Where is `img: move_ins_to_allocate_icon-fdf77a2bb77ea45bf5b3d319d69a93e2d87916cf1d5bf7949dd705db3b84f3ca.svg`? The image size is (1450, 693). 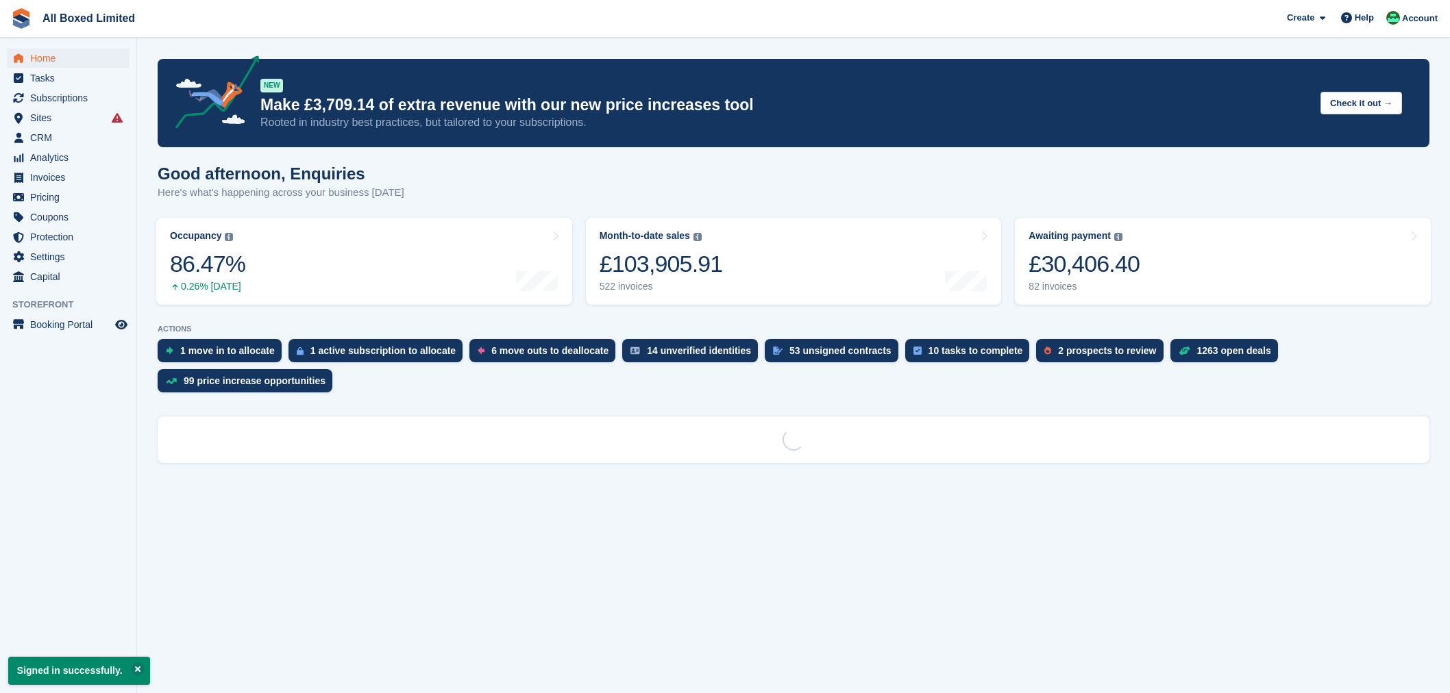
img: move_ins_to_allocate_icon-fdf77a2bb77ea45bf5b3d319d69a93e2d87916cf1d5bf7949dd705db3b84f3ca.svg is located at coordinates (169, 351).